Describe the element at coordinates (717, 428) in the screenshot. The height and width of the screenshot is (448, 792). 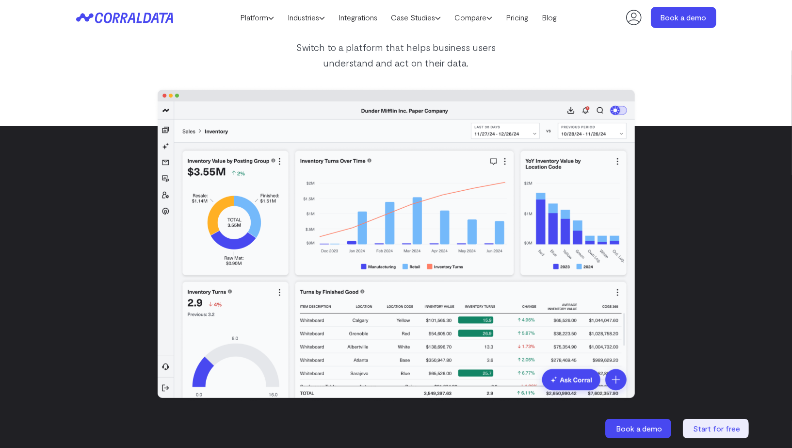
I see `span: Start for free` at that location.